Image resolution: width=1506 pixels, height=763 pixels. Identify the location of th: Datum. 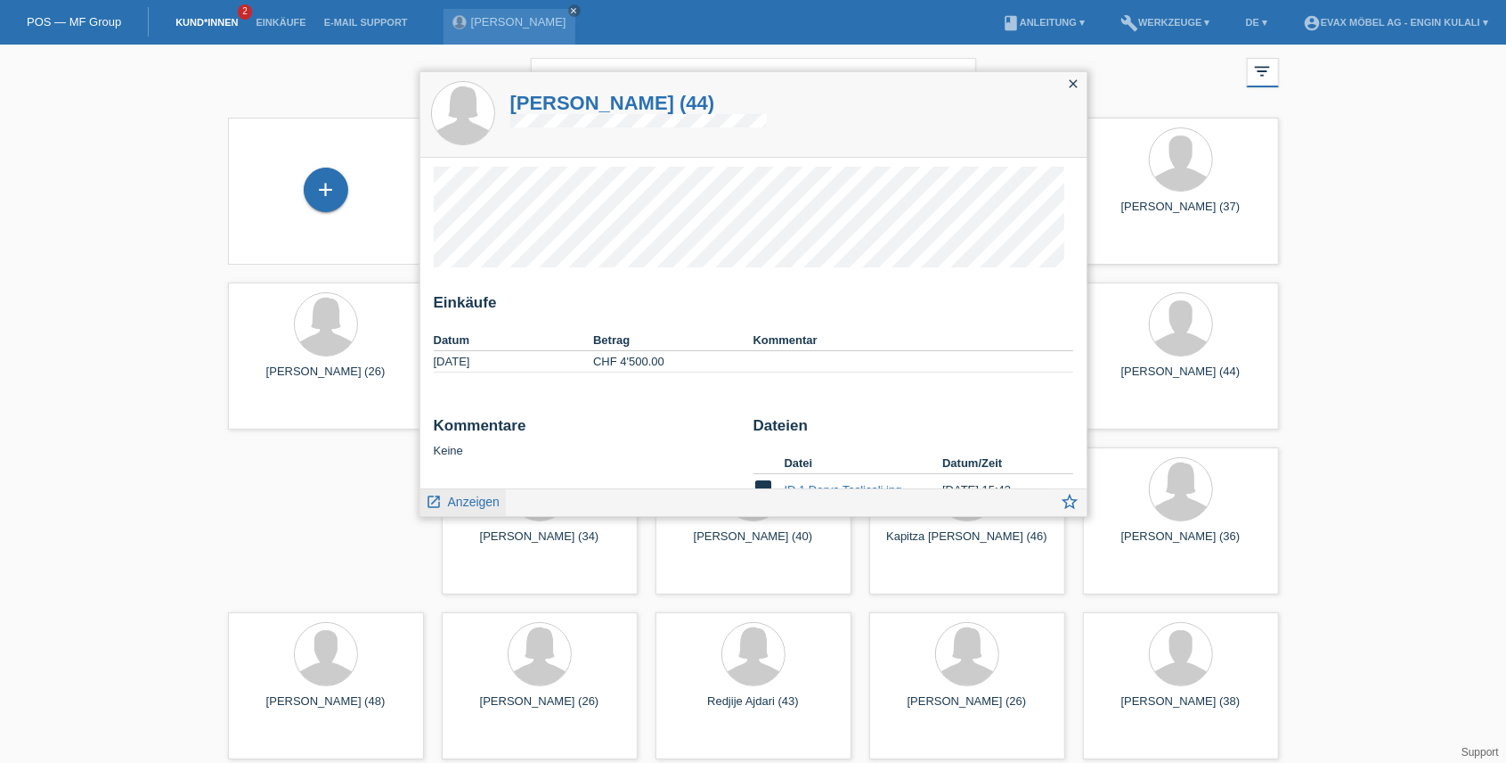
(514, 340).